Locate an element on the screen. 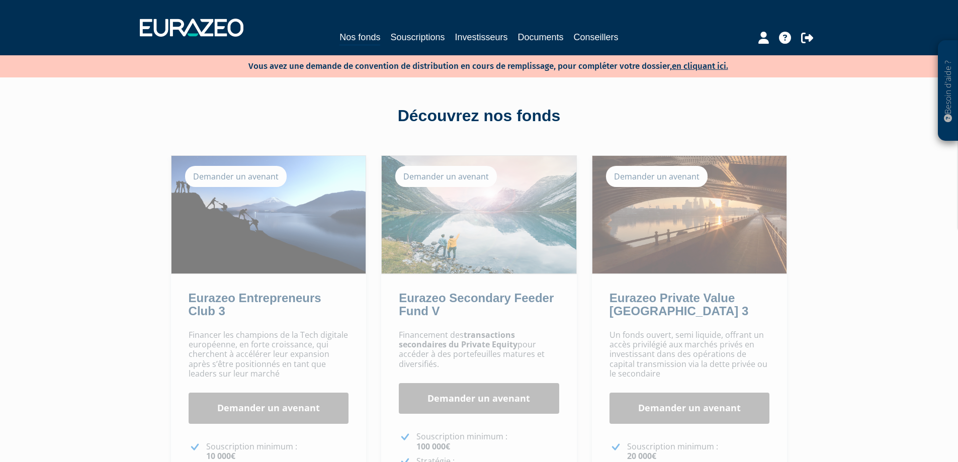 The height and width of the screenshot is (462, 958). p: Un fonds ouvert, semi liquide, offrant un accès privilégié aux marchés privés en investissant dan... is located at coordinates (690, 355).